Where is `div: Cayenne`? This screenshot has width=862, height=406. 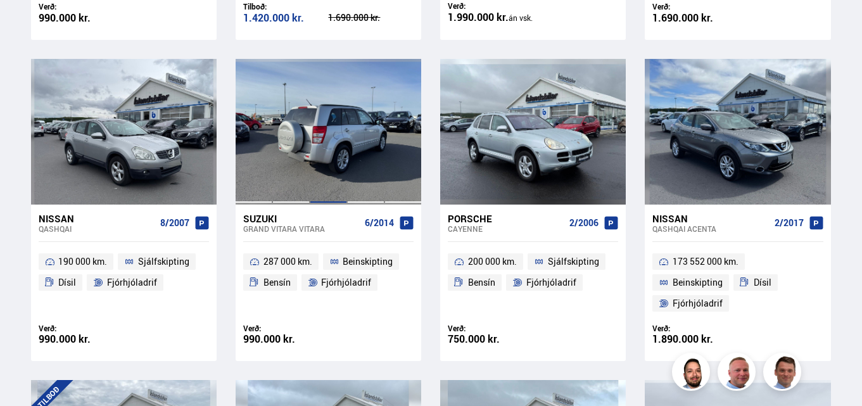 div: Cayenne is located at coordinates (506, 229).